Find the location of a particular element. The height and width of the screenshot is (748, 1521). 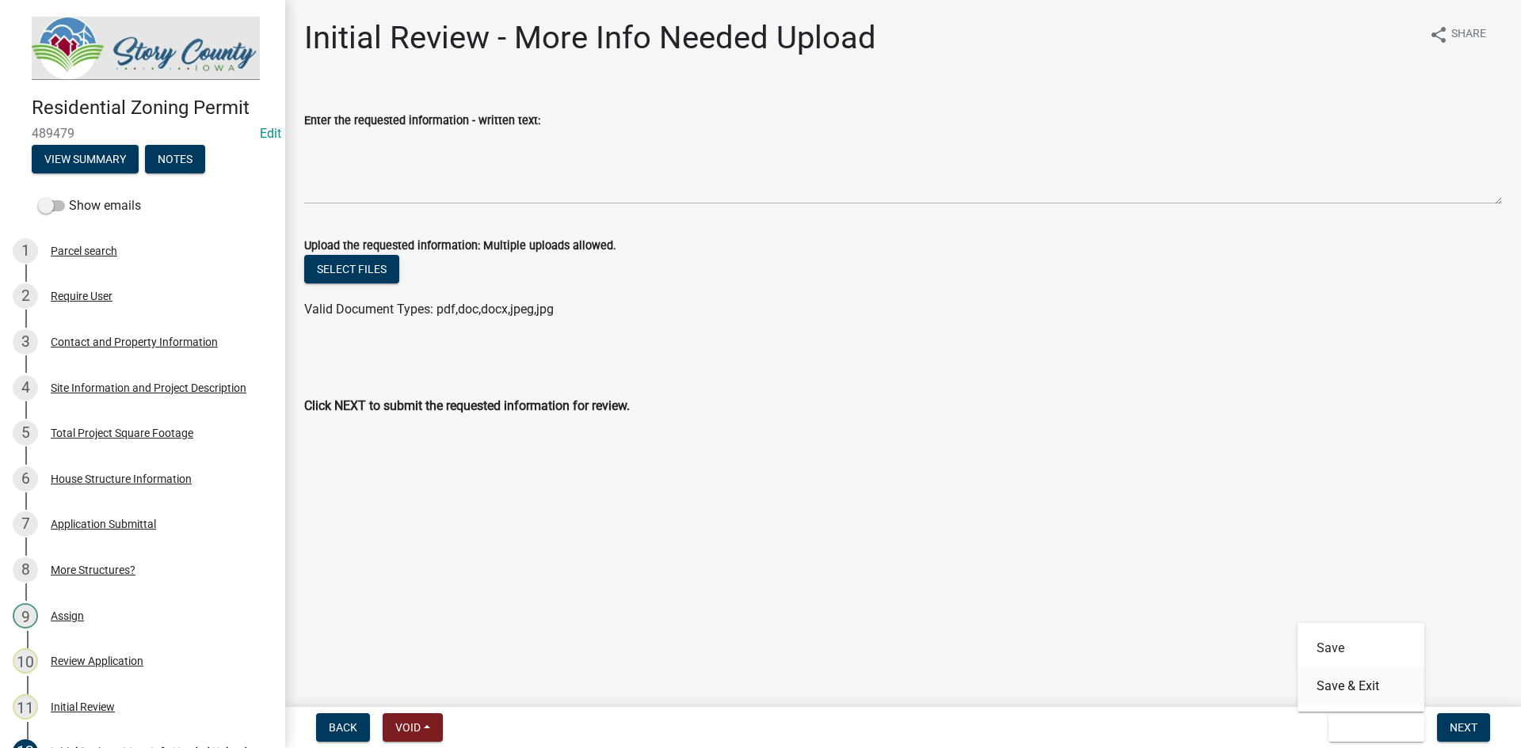

button: View Summary is located at coordinates (85, 159).